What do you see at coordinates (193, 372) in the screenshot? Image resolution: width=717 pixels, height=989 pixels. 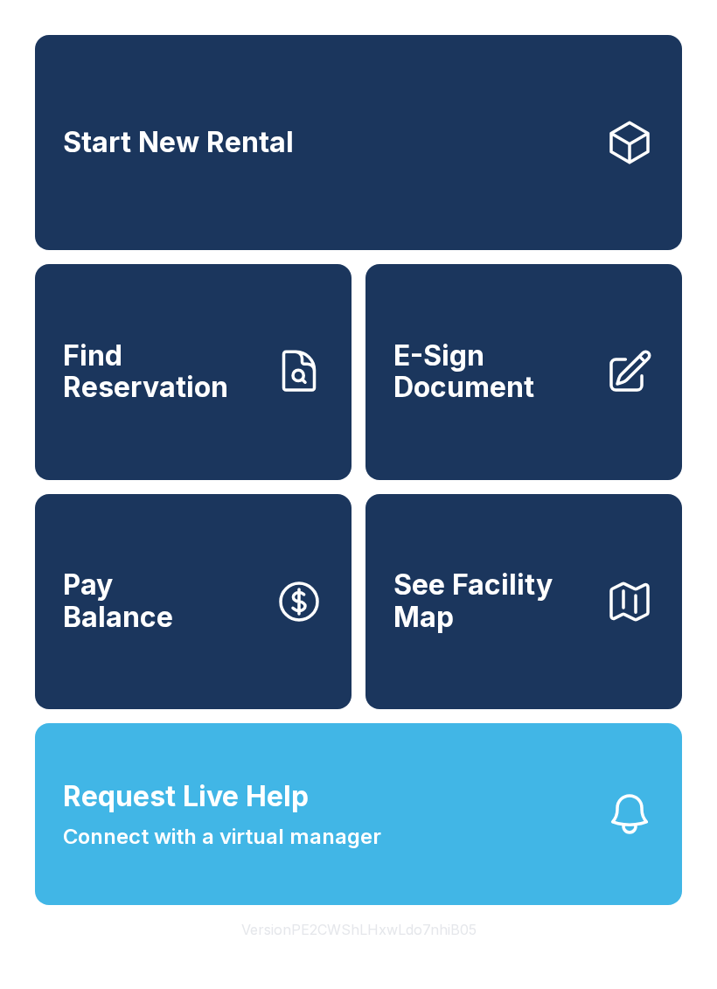 I see `a: Find Reservation` at bounding box center [193, 372].